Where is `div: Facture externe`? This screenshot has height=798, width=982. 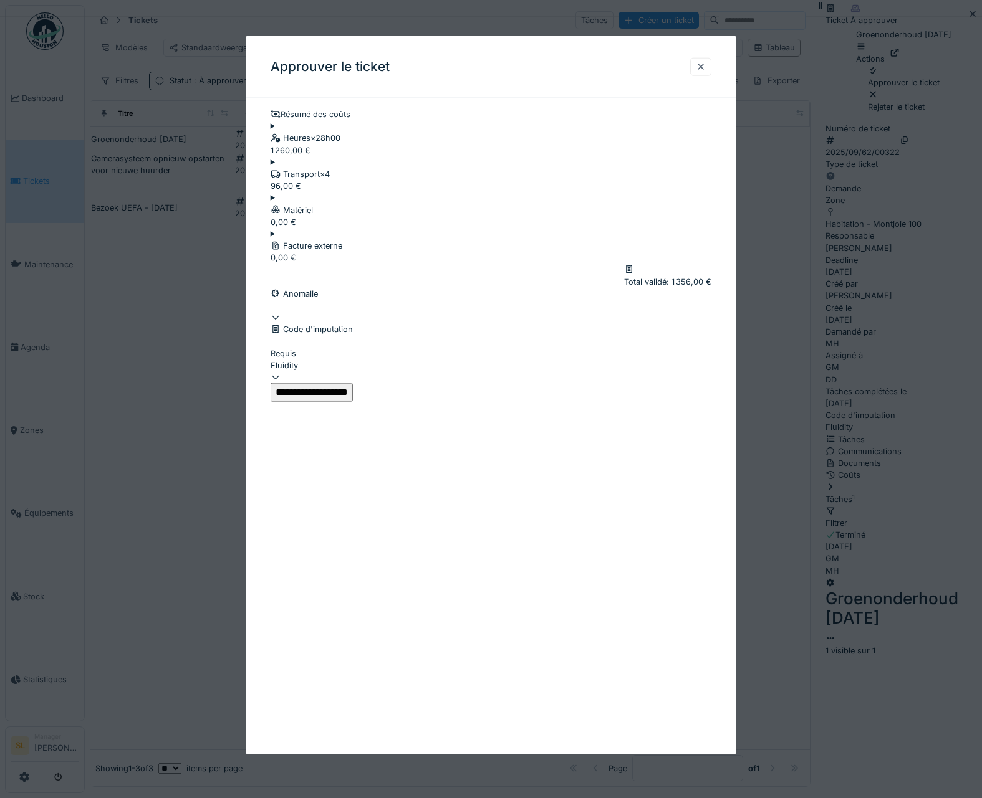
div: Facture externe is located at coordinates (491, 246).